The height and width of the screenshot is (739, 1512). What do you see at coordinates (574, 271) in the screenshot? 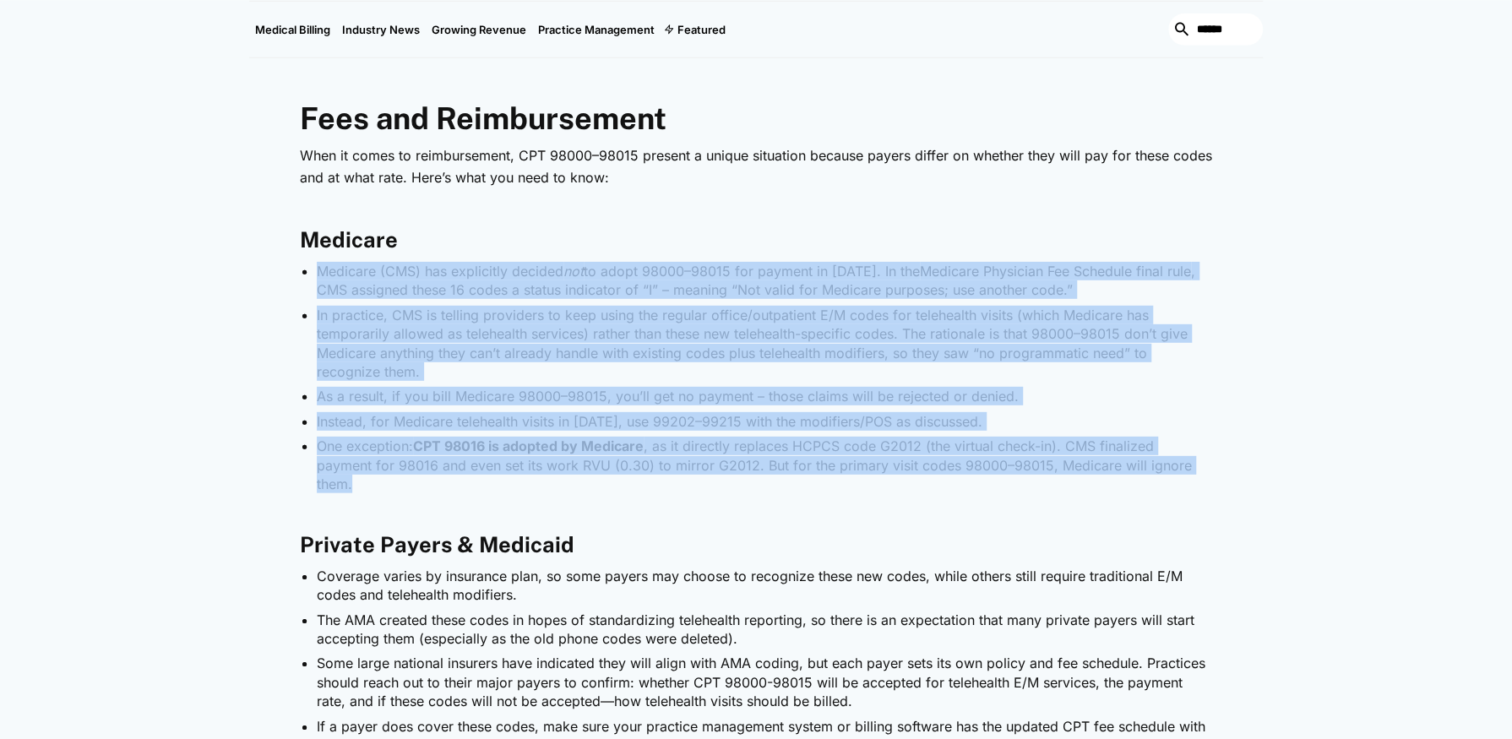
I see `em: not` at bounding box center [574, 271].